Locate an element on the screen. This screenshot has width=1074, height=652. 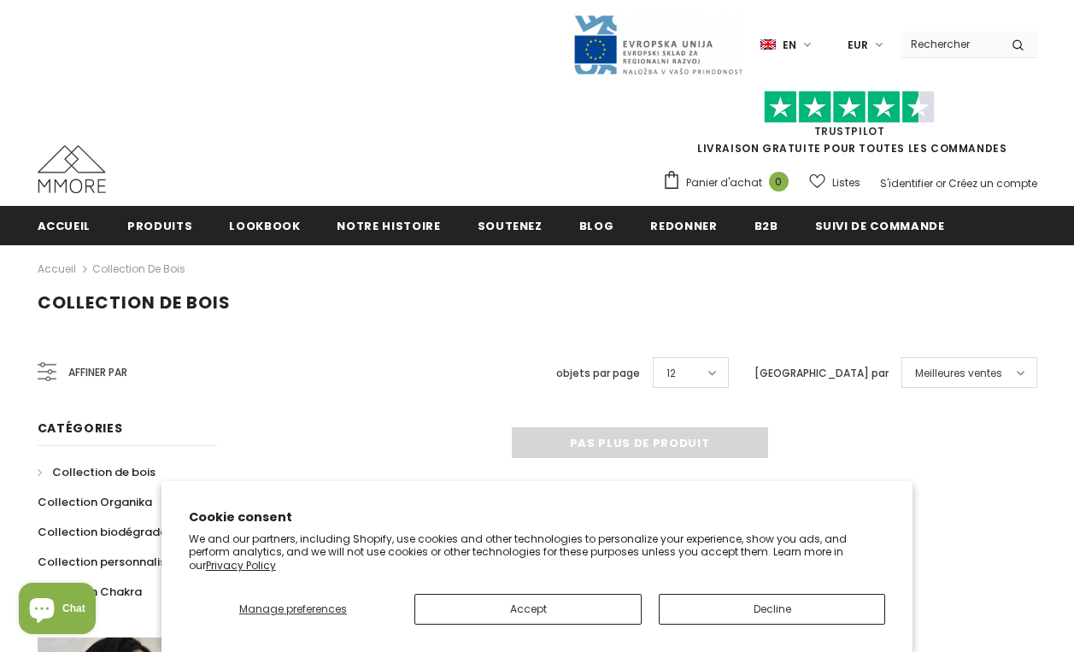
span: B2B is located at coordinates (767, 226).